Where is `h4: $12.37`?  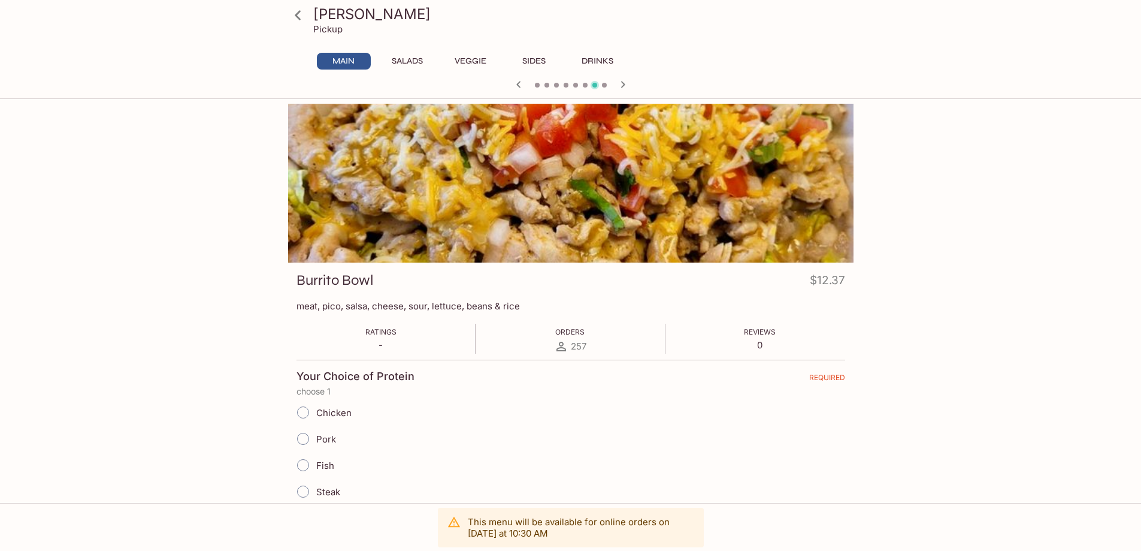 h4: $12.37 is located at coordinates (827, 282).